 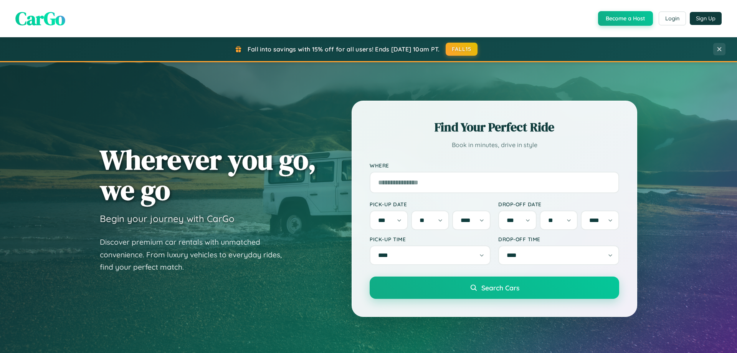 I want to click on button: Login, so click(x=672, y=18).